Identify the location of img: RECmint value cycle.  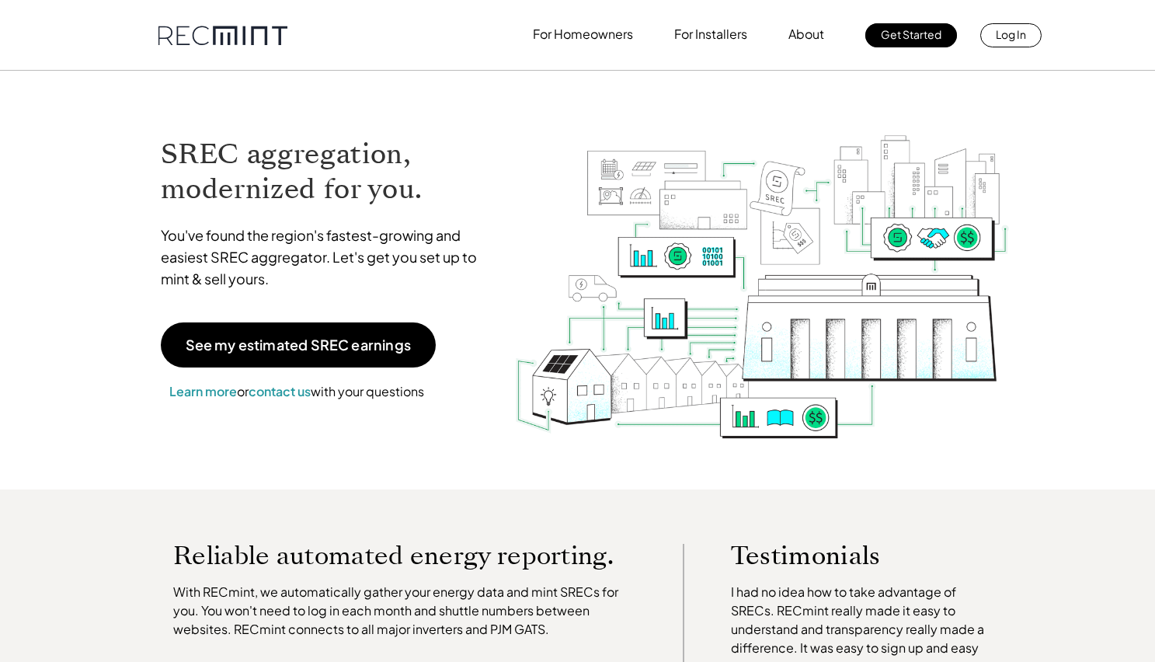
(762, 268).